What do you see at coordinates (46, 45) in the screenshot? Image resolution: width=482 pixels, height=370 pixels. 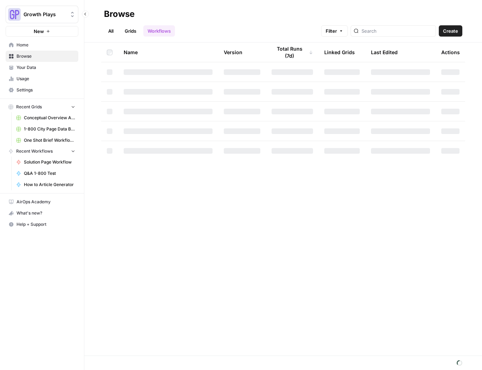 I see `span: Home` at bounding box center [46, 45].